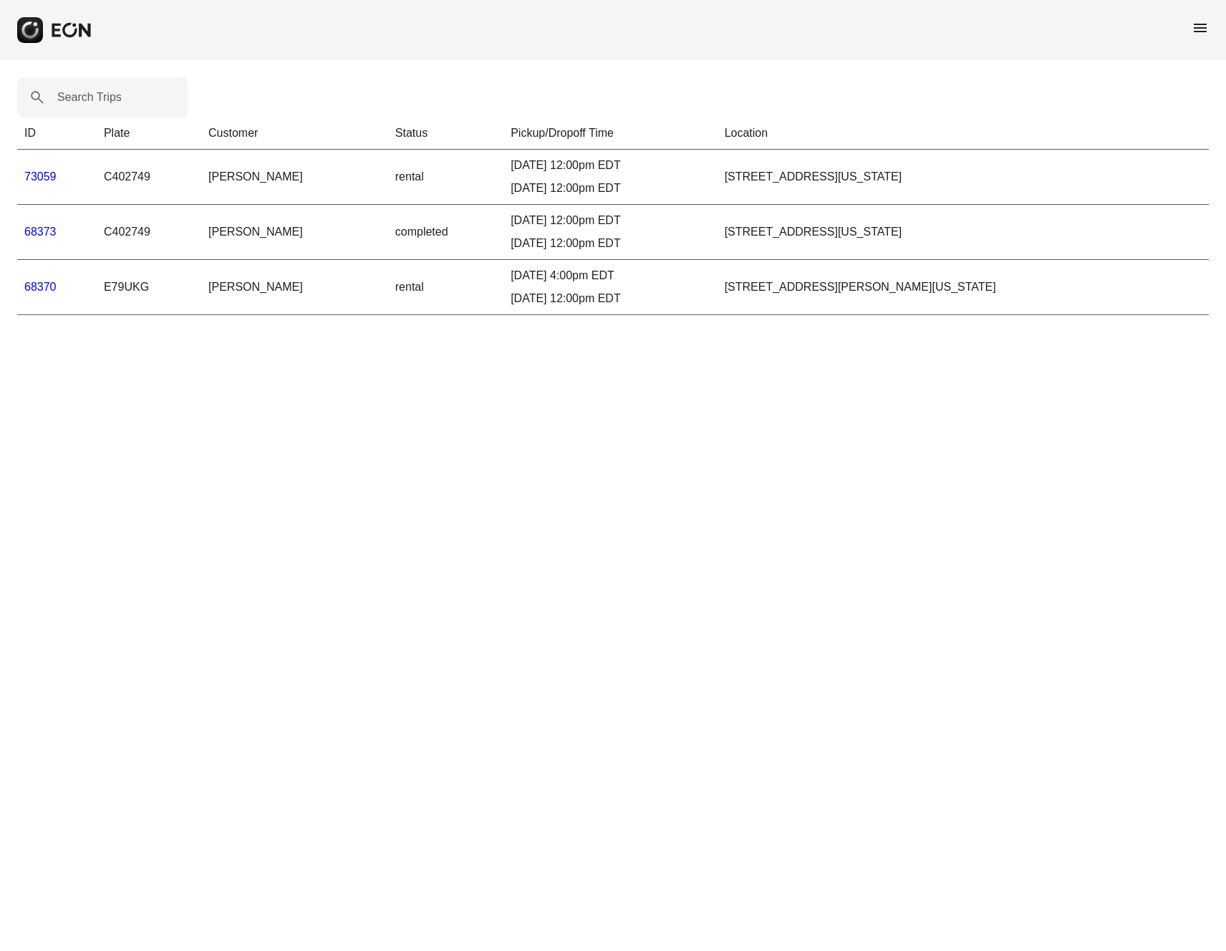  What do you see at coordinates (149, 287) in the screenshot?
I see `td: E79UKG` at bounding box center [149, 287].